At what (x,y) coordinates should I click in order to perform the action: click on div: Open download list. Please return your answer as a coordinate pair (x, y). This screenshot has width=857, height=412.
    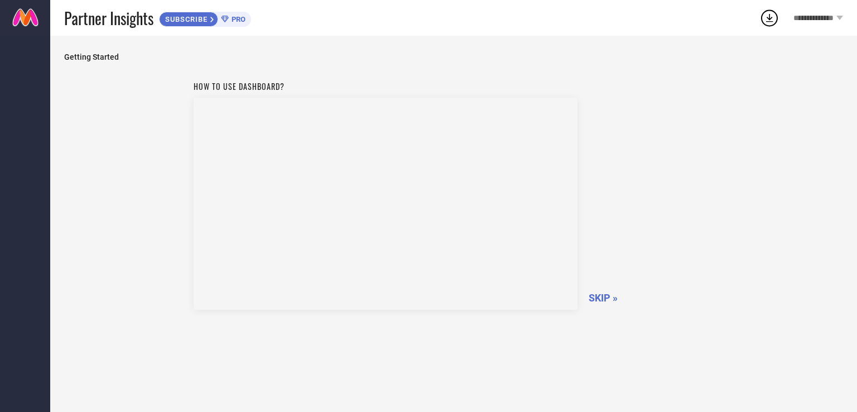
    Looking at the image, I should click on (769, 18).